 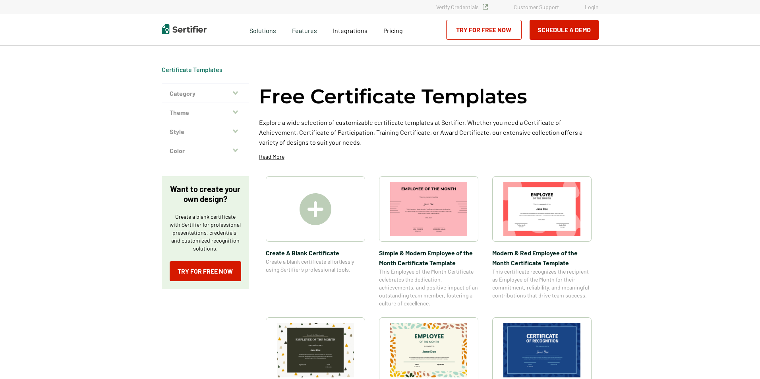 I want to click on img: Sertifier | Digital Credentialing Platform, so click(x=184, y=29).